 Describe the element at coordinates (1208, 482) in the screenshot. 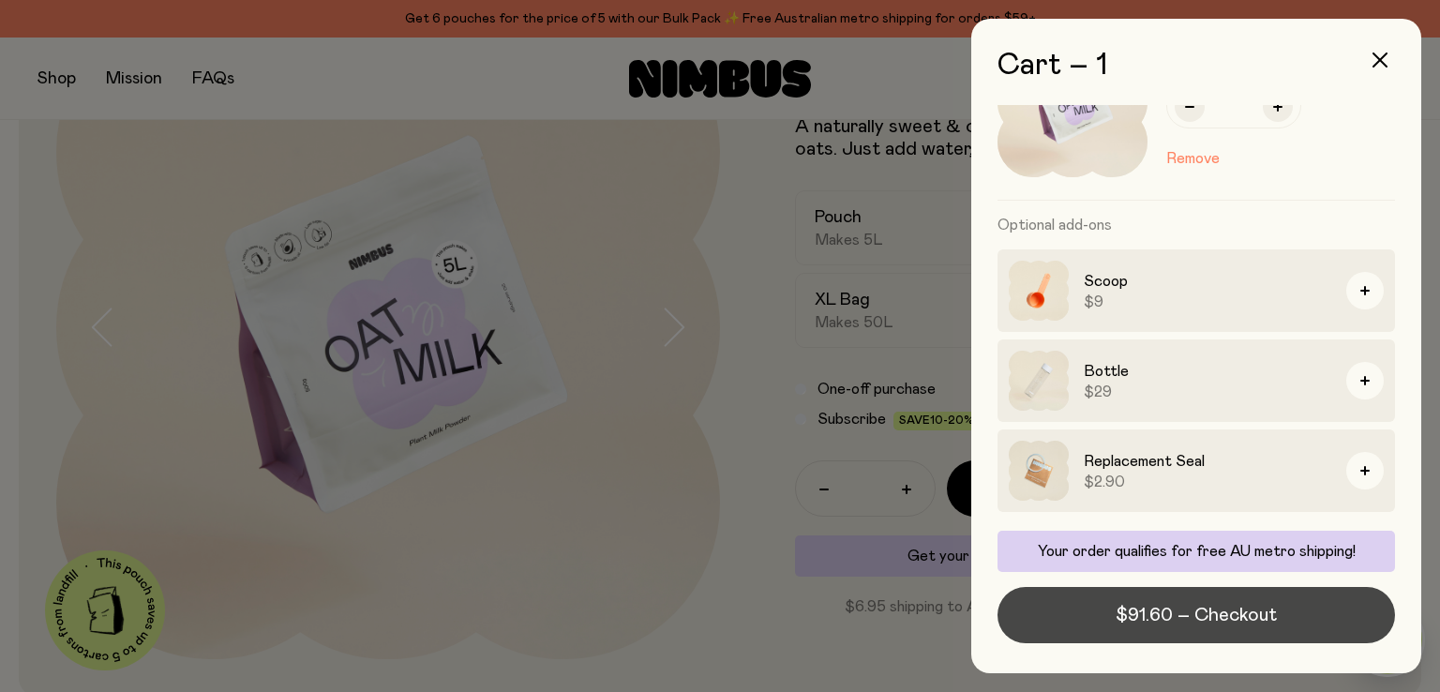

I see `span: $2.90` at that location.